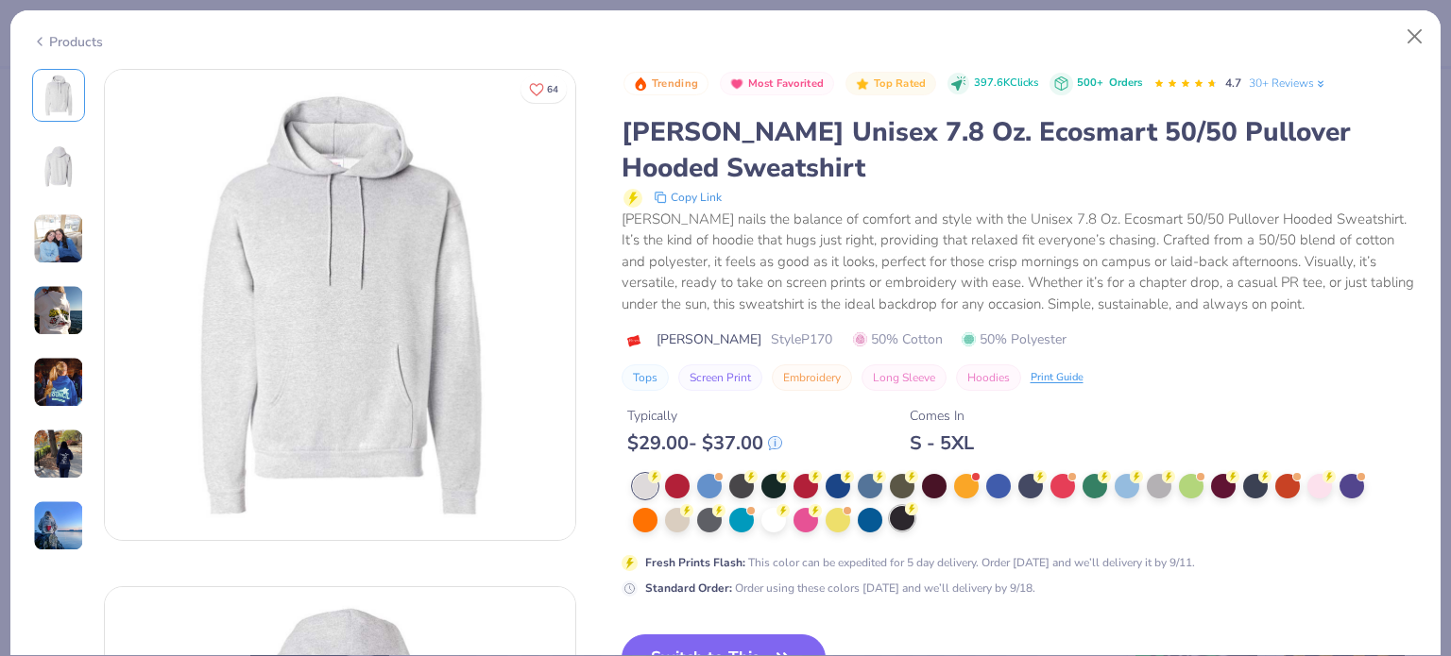 The height and width of the screenshot is (656, 1451). I want to click on img: Top Rated sort, so click(862, 84).